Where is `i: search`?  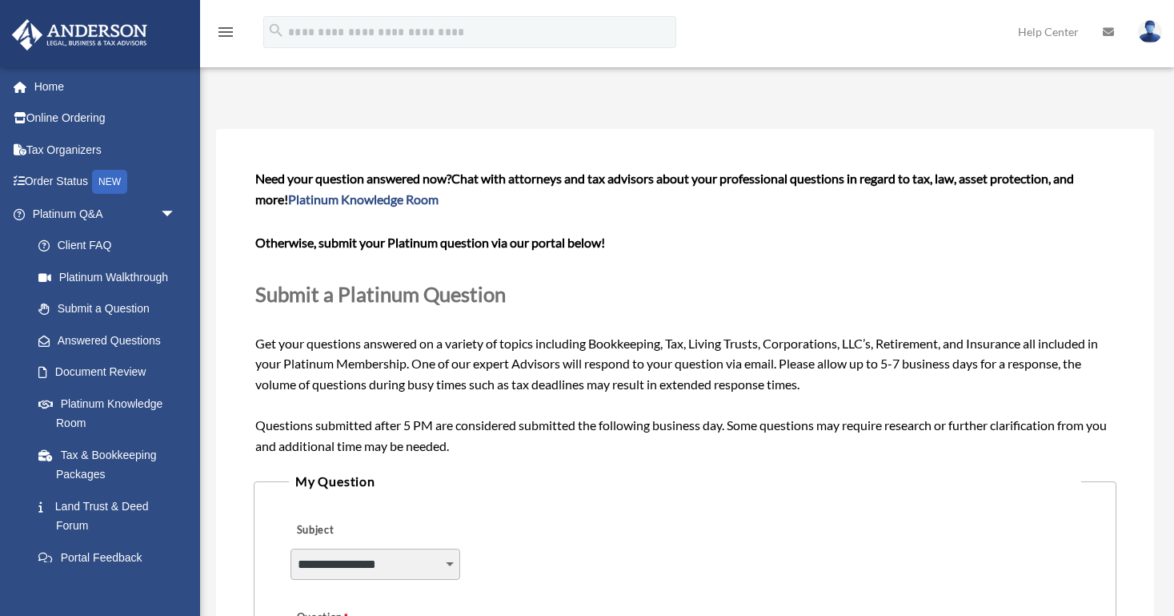
i: search is located at coordinates (276, 30).